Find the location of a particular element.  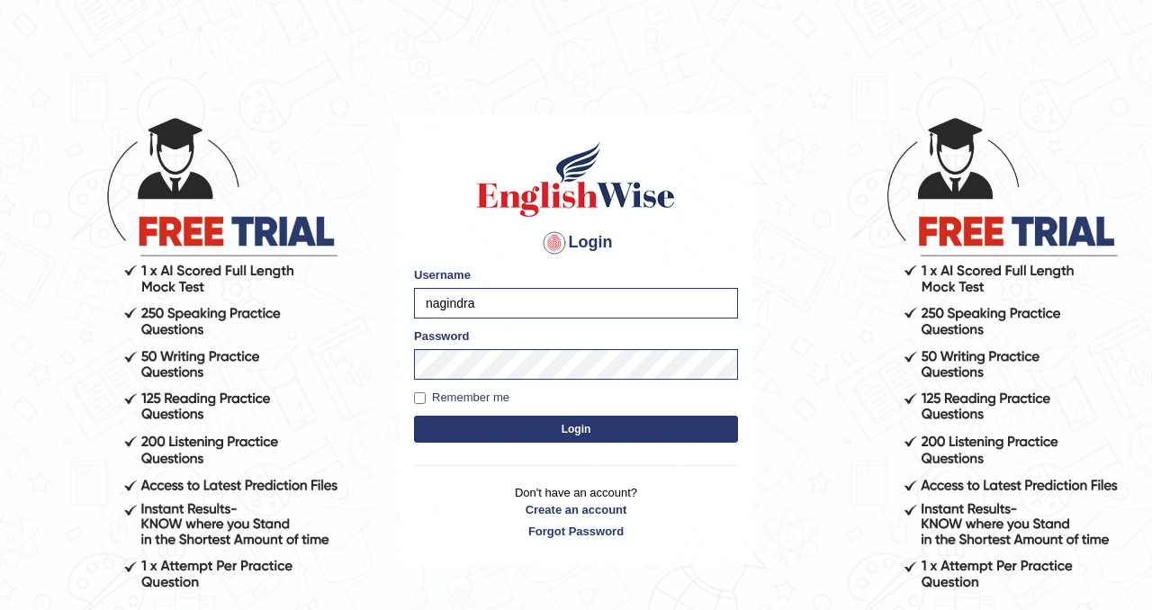

a: Create an account is located at coordinates (576, 509).